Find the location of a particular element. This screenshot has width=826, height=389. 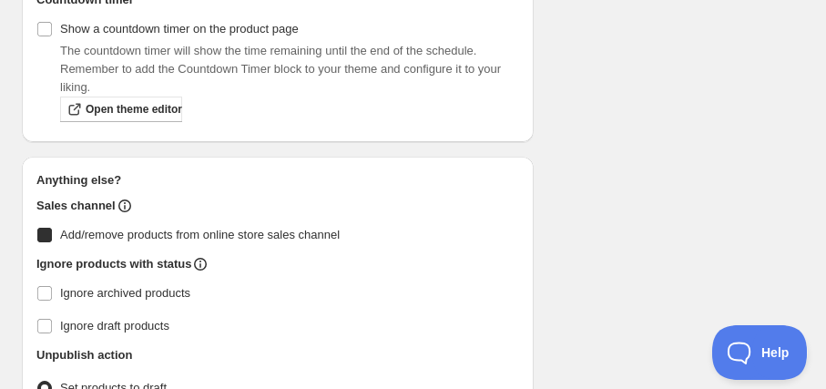

a: Open theme editor is located at coordinates (121, 109).